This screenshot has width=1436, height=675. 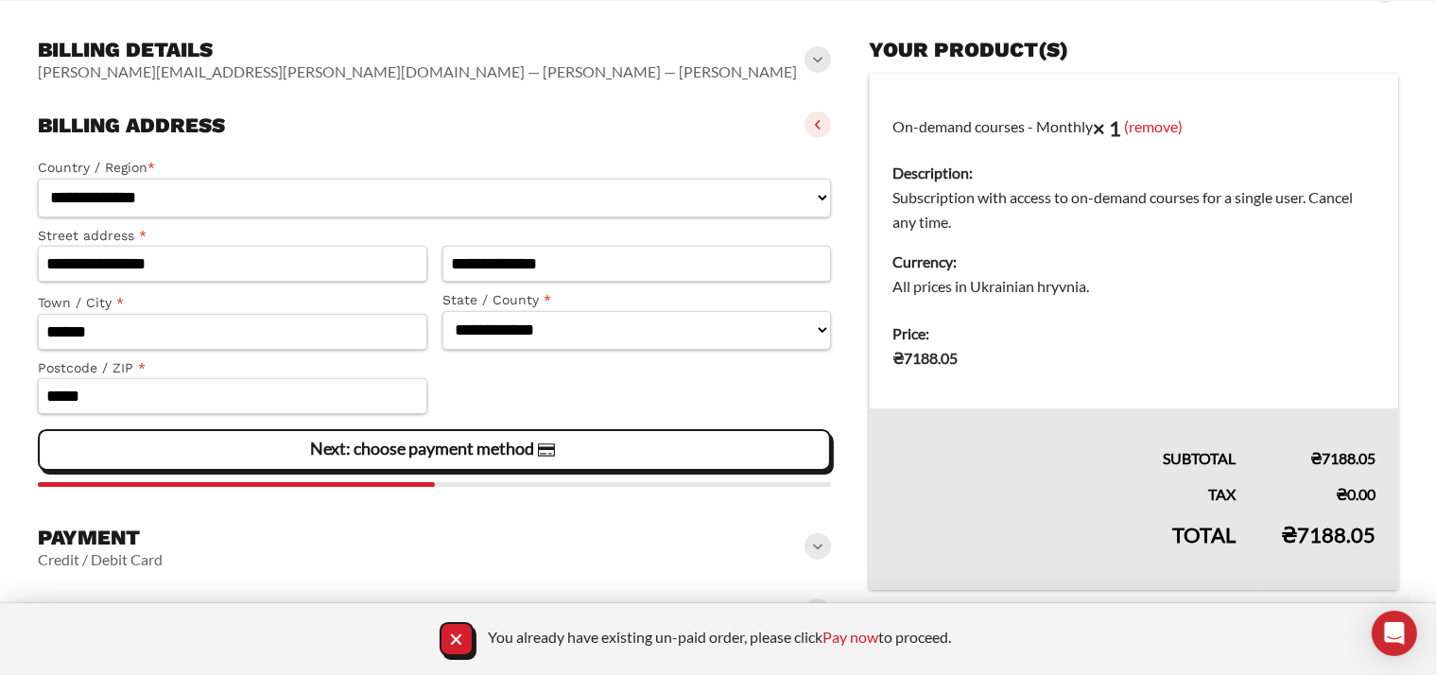 What do you see at coordinates (100, 538) in the screenshot?
I see `h3: Payment` at bounding box center [100, 538].